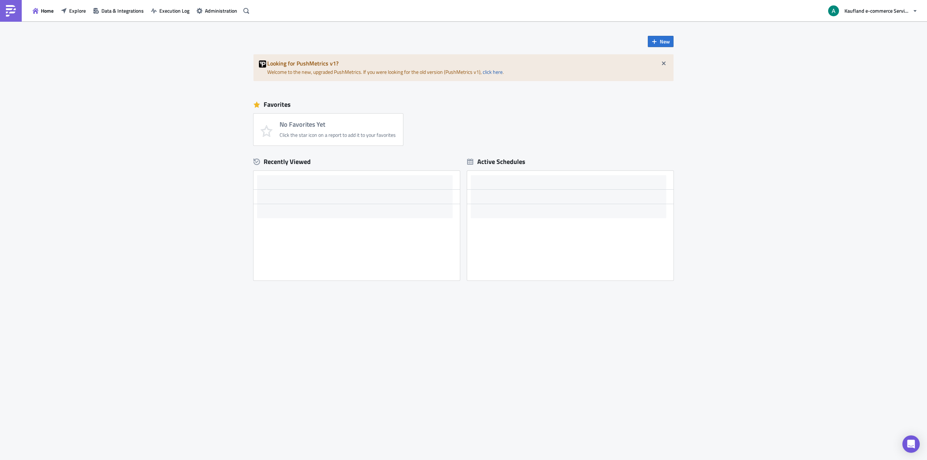 This screenshot has width=927, height=460. Describe the element at coordinates (463, 68) in the screenshot. I see `div: Welcome to the new, upgraded PushMetrics. If you were looking for the old version (PushMetrics v1...` at that location.